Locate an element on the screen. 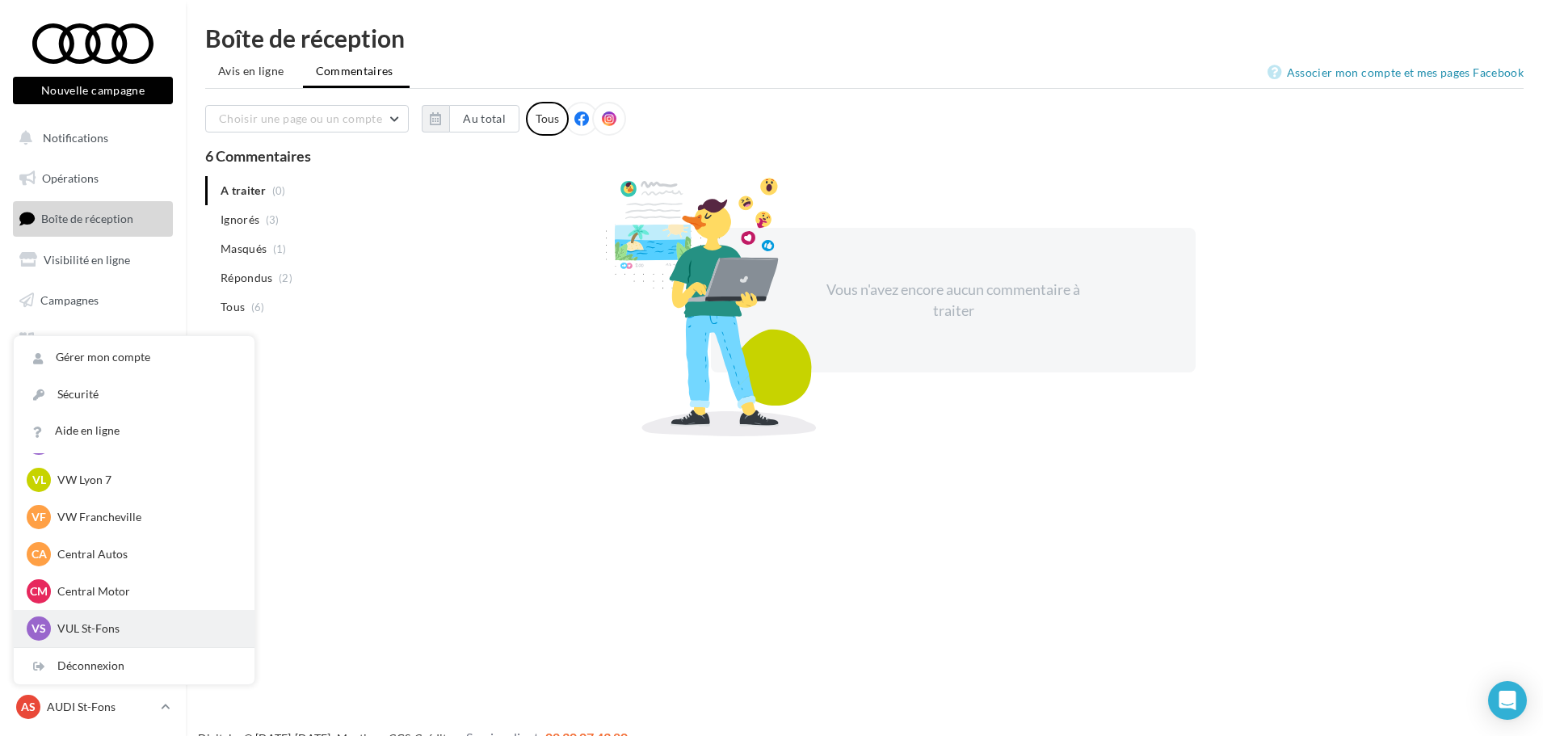 The image size is (1543, 736). a: Campagnes is located at coordinates (93, 300).